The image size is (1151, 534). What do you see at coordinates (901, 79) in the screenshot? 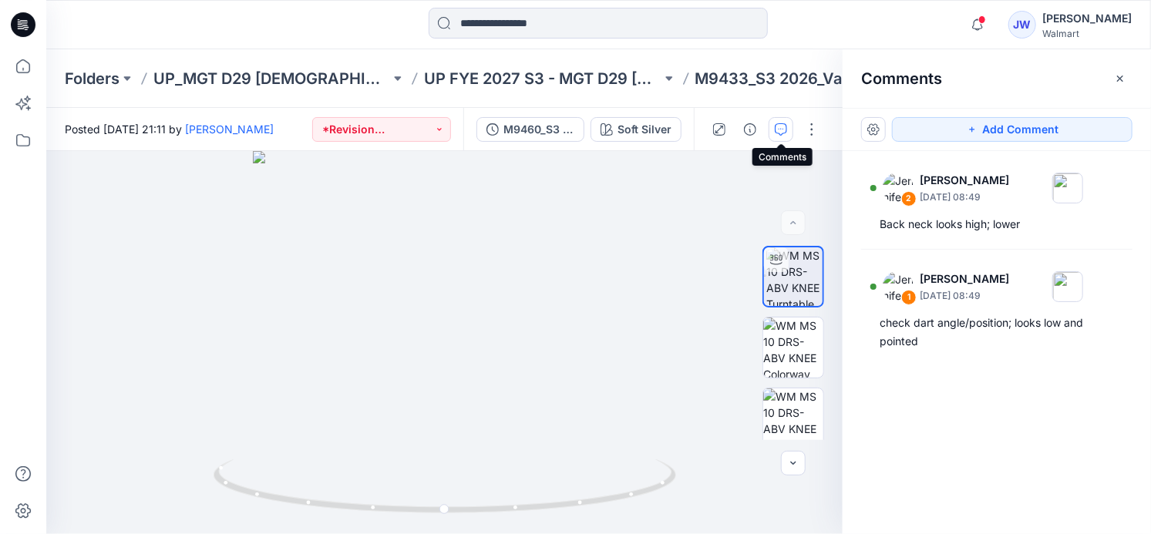
I see `h2: Comments` at bounding box center [901, 79].